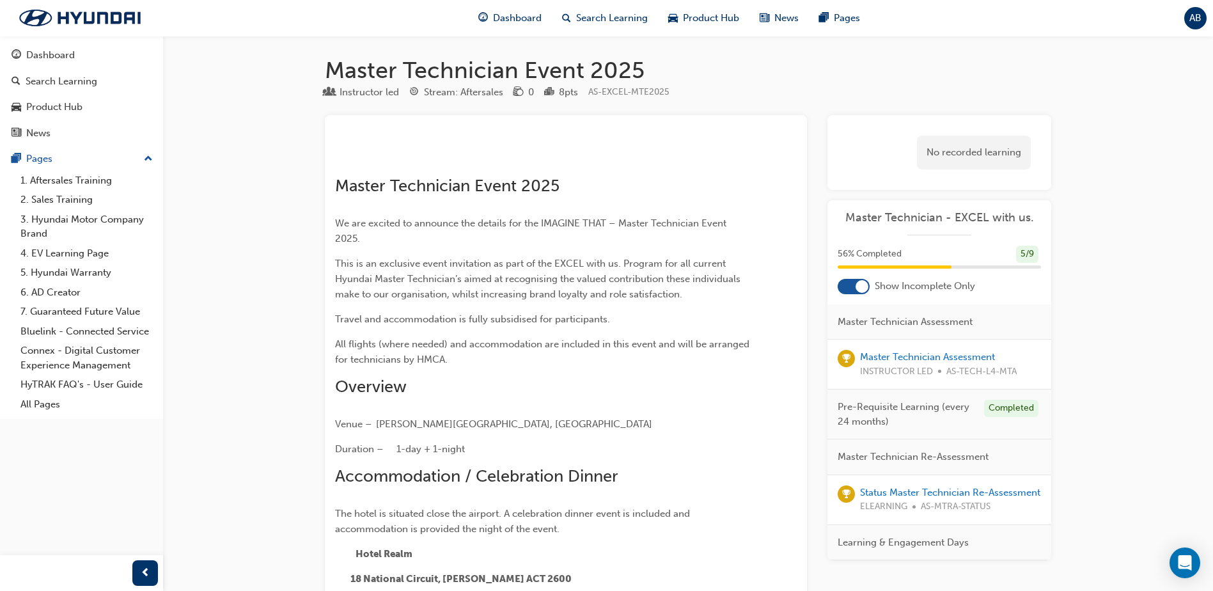 The height and width of the screenshot is (591, 1213). What do you see at coordinates (39, 159) in the screenshot?
I see `div: Pages` at bounding box center [39, 159].